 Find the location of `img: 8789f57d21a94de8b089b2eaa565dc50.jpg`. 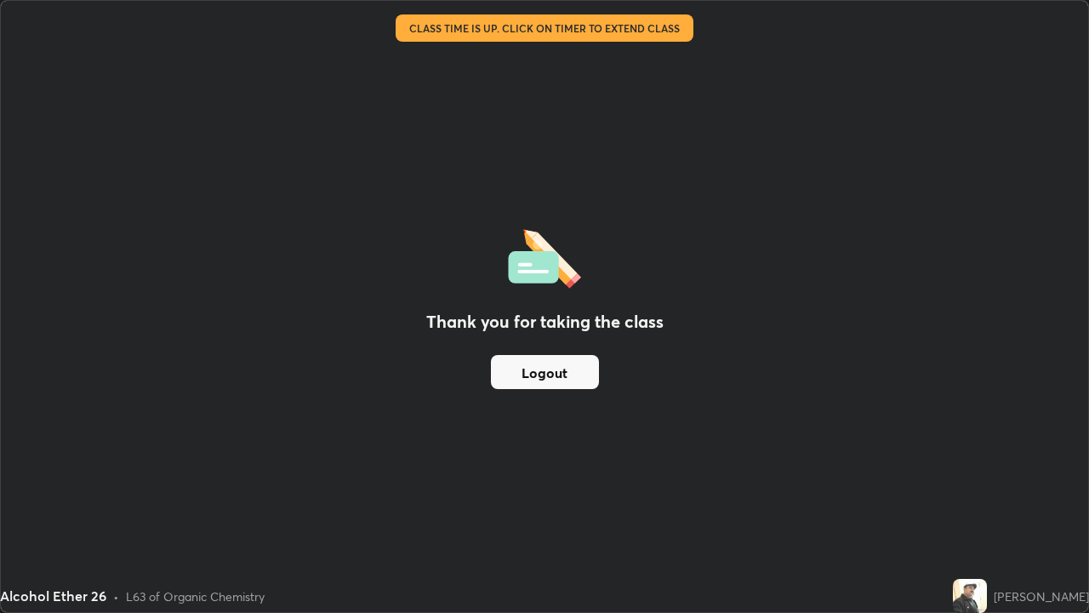

img: 8789f57d21a94de8b089b2eaa565dc50.jpg is located at coordinates (970, 596).